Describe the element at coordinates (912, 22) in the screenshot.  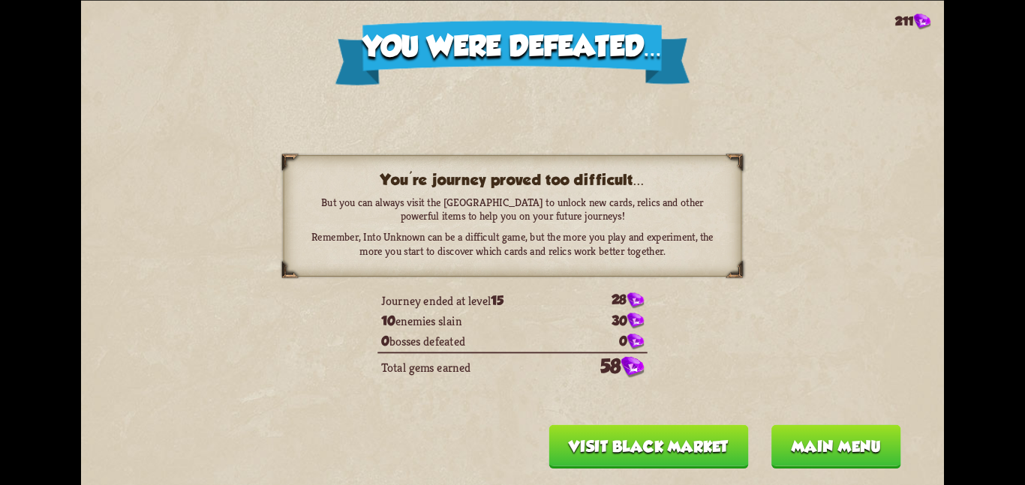
I see `div: 211` at that location.